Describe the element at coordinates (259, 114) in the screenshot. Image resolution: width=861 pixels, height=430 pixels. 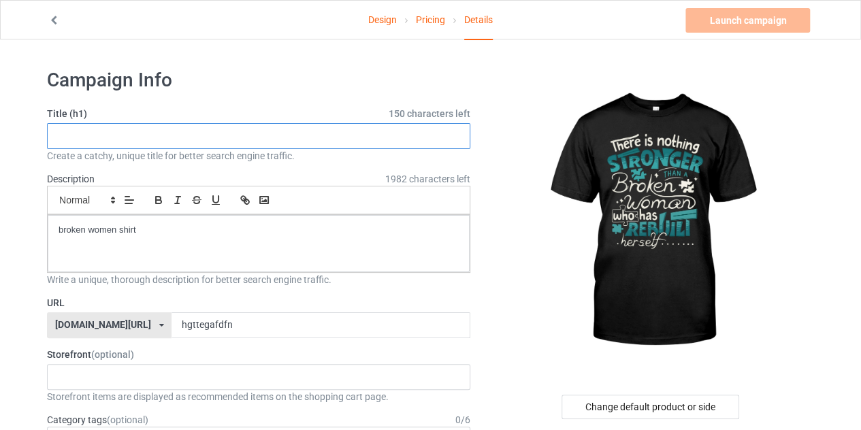
I see `label: Title (h1)` at that location.